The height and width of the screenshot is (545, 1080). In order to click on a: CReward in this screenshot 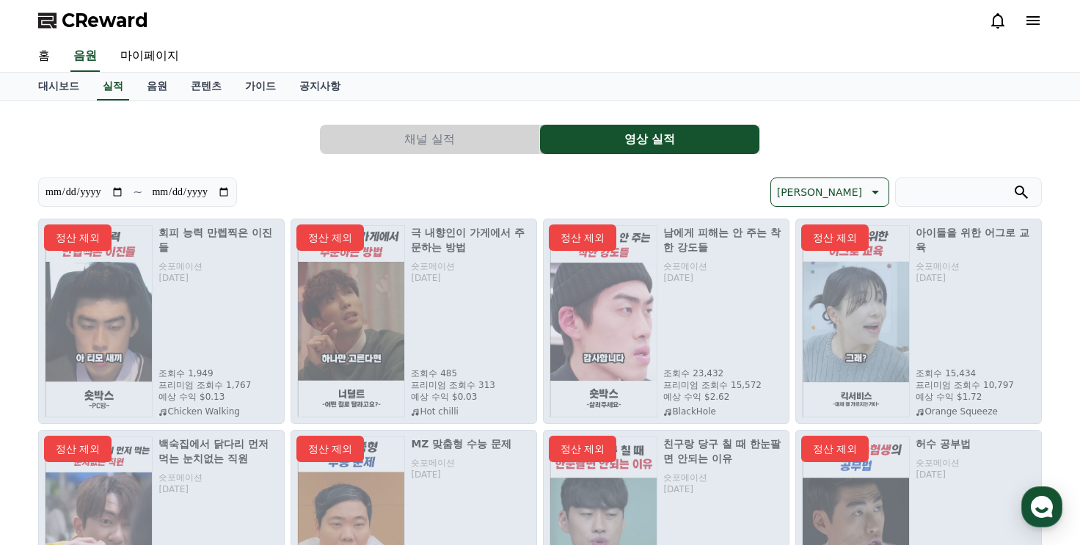, I will do `click(93, 21)`.